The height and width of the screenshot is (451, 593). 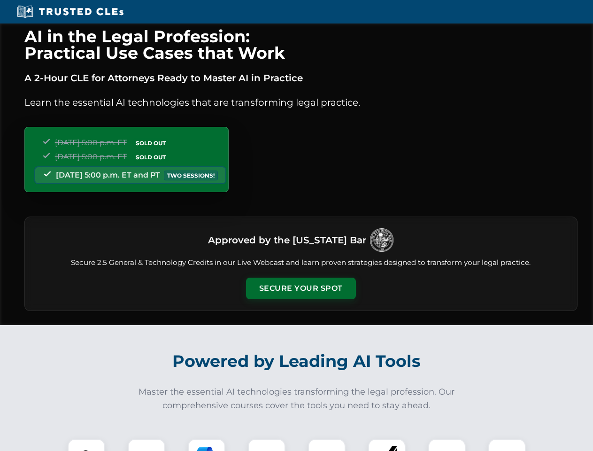 What do you see at coordinates (301, 78) in the screenshot?
I see `p: A 2-Hour CLE for Attorneys Ready to Master AI in Practice` at bounding box center [301, 78].